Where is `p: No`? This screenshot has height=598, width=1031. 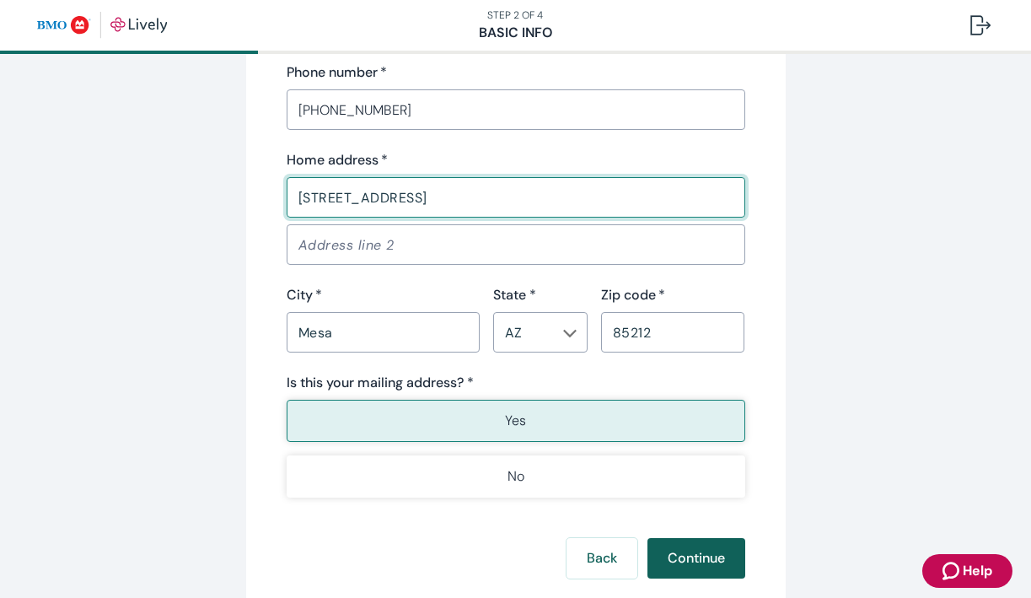 p: No is located at coordinates (516, 476).